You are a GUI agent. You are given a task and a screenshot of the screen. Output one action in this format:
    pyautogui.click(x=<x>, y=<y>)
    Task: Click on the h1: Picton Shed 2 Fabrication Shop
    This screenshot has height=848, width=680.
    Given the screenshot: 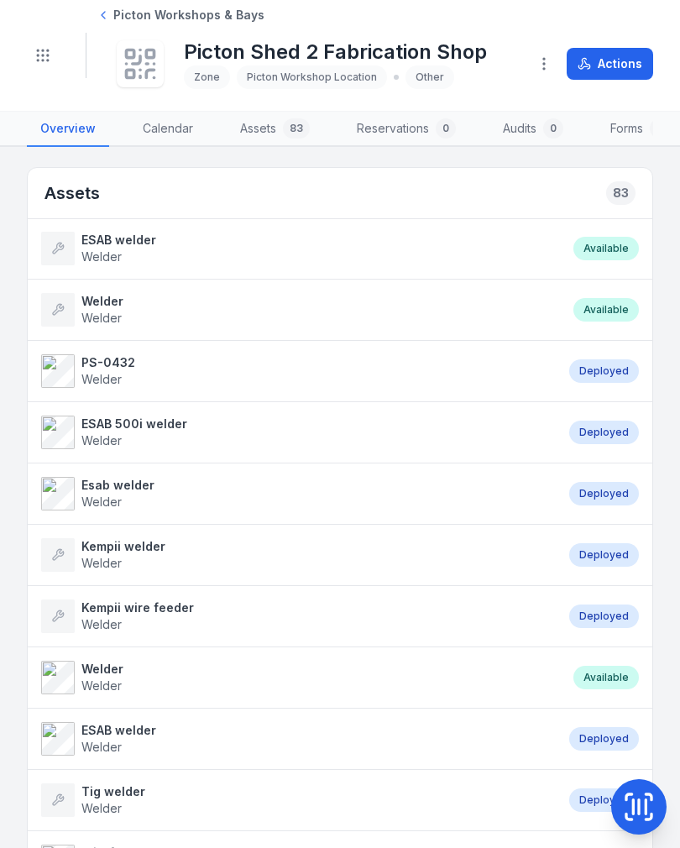 What is the action you would take?
    pyautogui.click(x=335, y=52)
    